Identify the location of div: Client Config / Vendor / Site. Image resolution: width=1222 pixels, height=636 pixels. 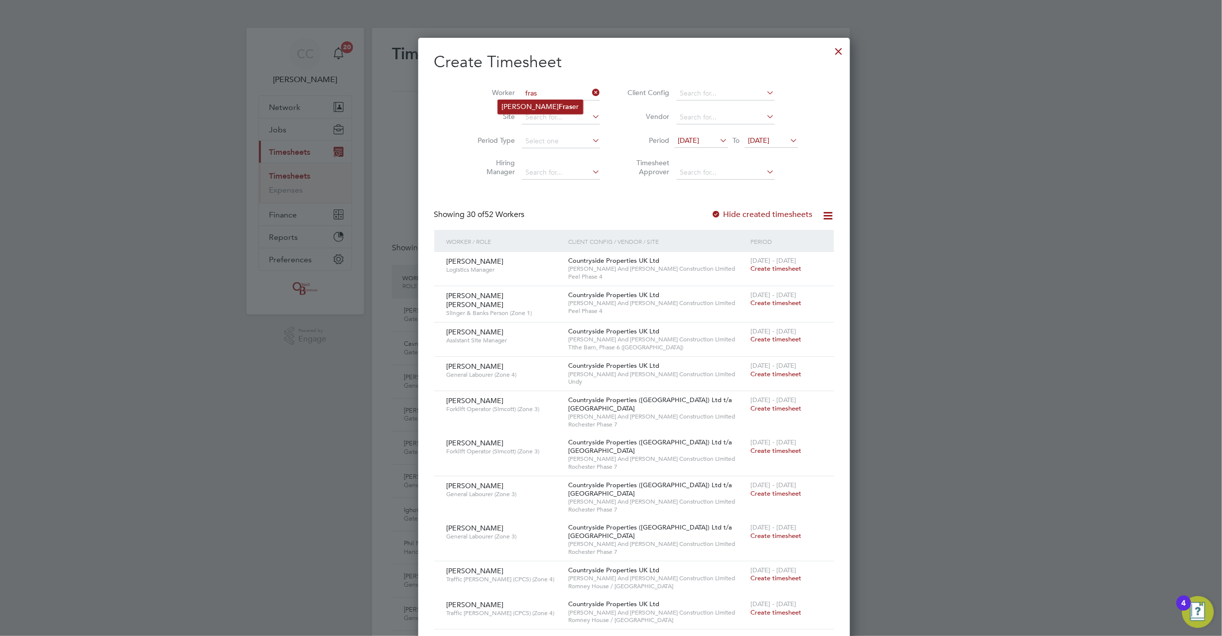
(657, 241).